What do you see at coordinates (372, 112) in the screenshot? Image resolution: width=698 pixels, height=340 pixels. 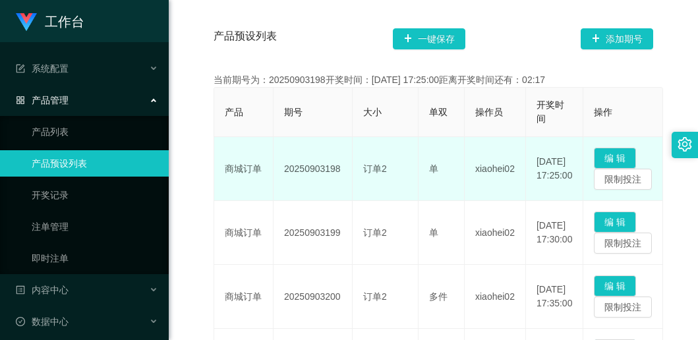 I see `span: 大小` at bounding box center [372, 112].